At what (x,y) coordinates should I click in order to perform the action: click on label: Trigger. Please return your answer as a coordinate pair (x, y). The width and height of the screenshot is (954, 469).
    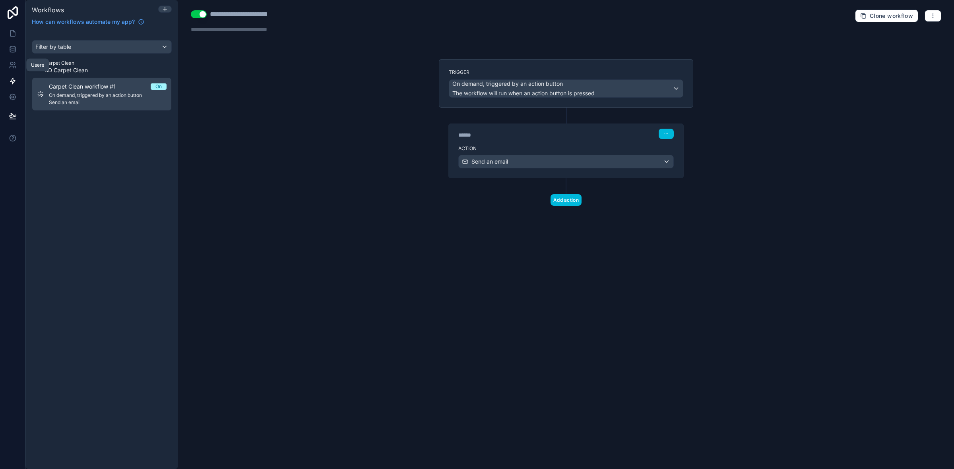
    Looking at the image, I should click on (566, 72).